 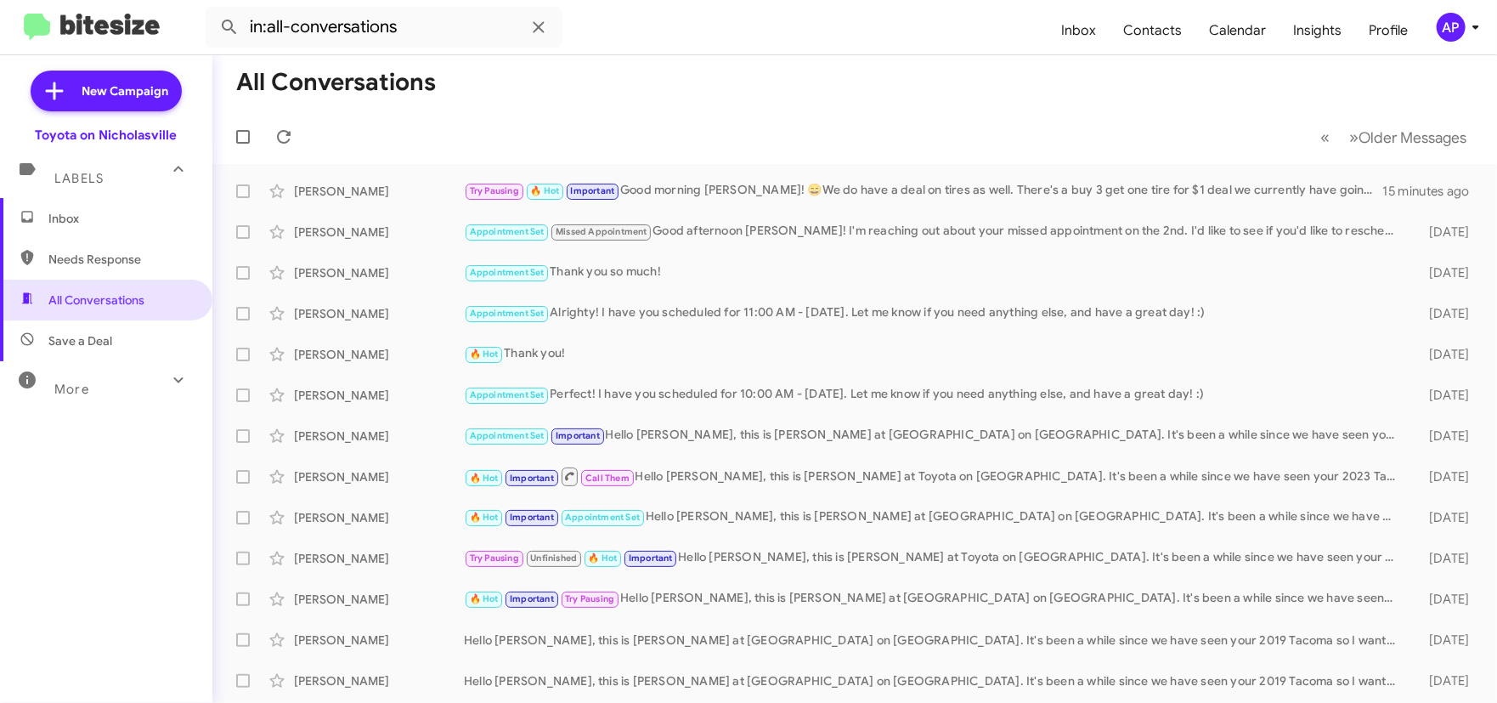 I want to click on div: Thank you!, so click(x=934, y=353).